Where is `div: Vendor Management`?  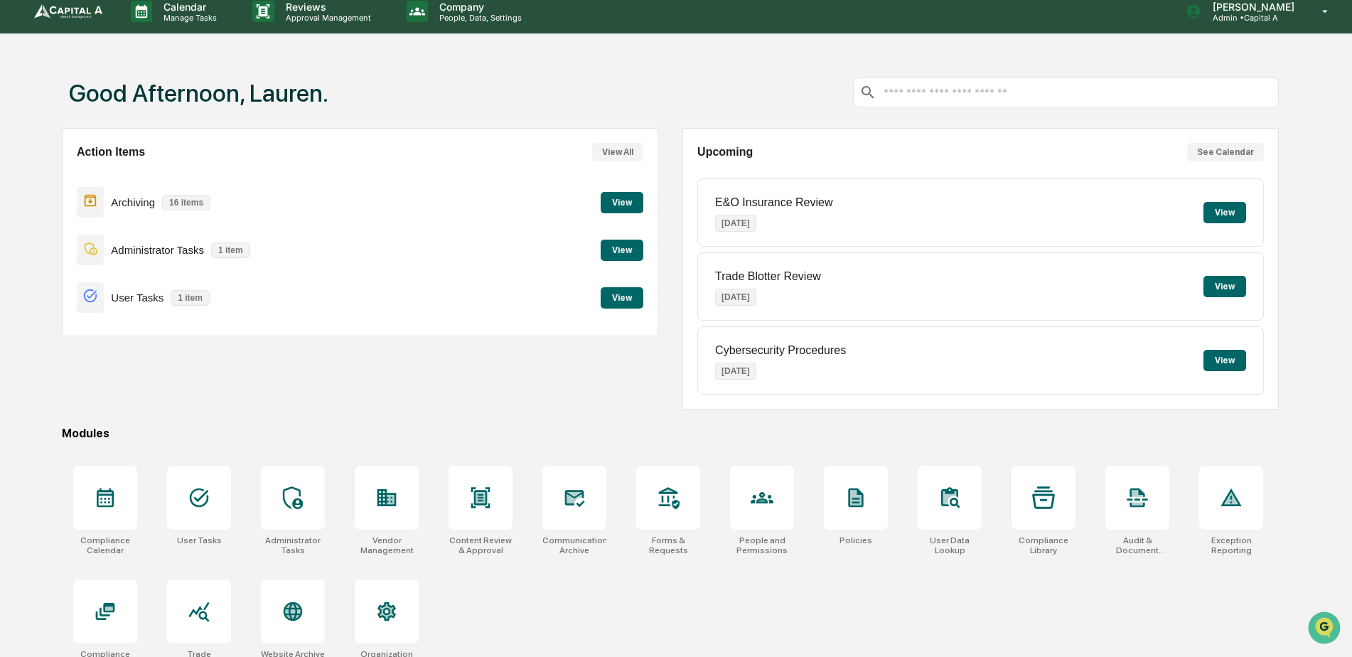 div: Vendor Management is located at coordinates (387, 545).